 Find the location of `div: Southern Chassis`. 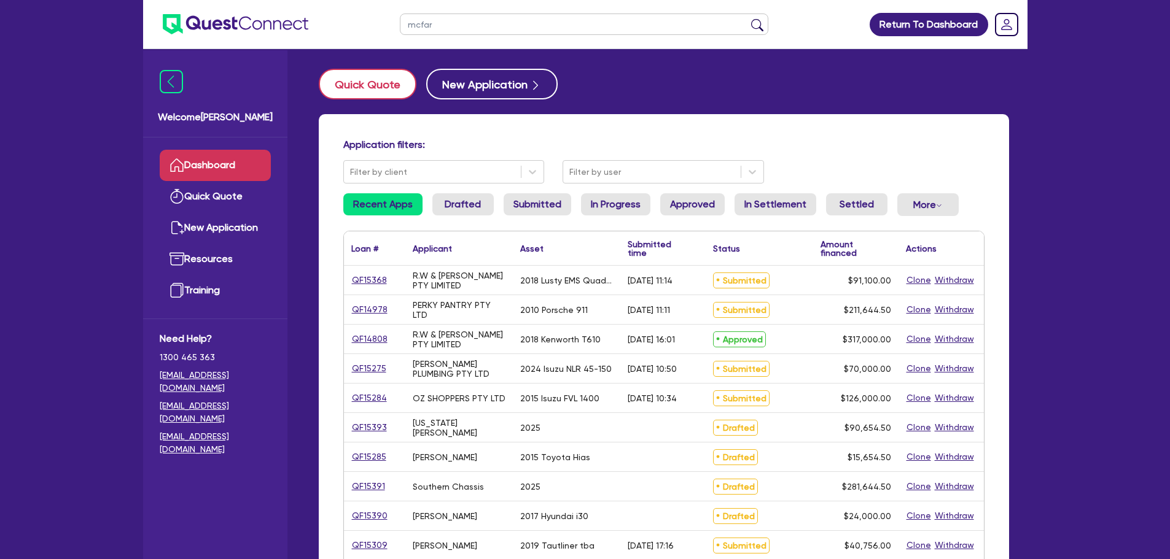

div: Southern Chassis is located at coordinates (448, 487).